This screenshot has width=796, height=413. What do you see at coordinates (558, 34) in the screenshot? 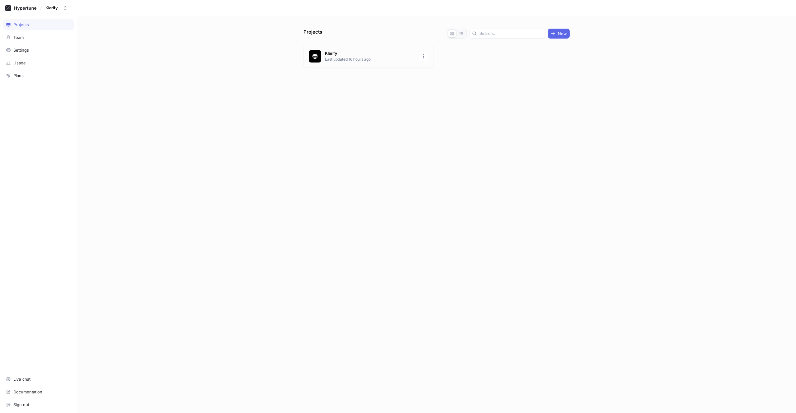
I see `button: New` at bounding box center [558, 34].